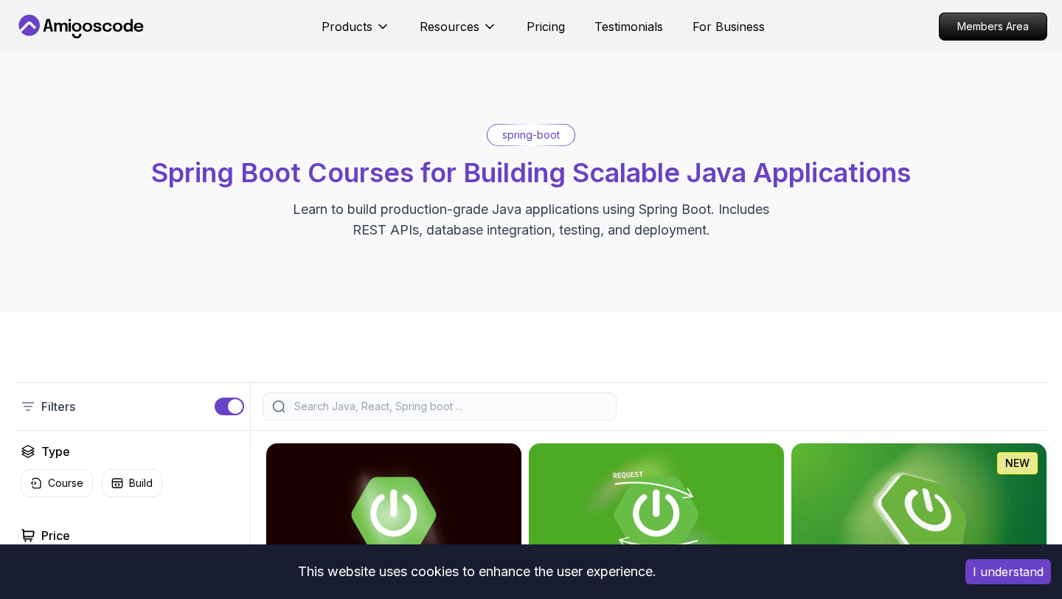 Image resolution: width=1062 pixels, height=599 pixels. I want to click on p: For Business, so click(729, 27).